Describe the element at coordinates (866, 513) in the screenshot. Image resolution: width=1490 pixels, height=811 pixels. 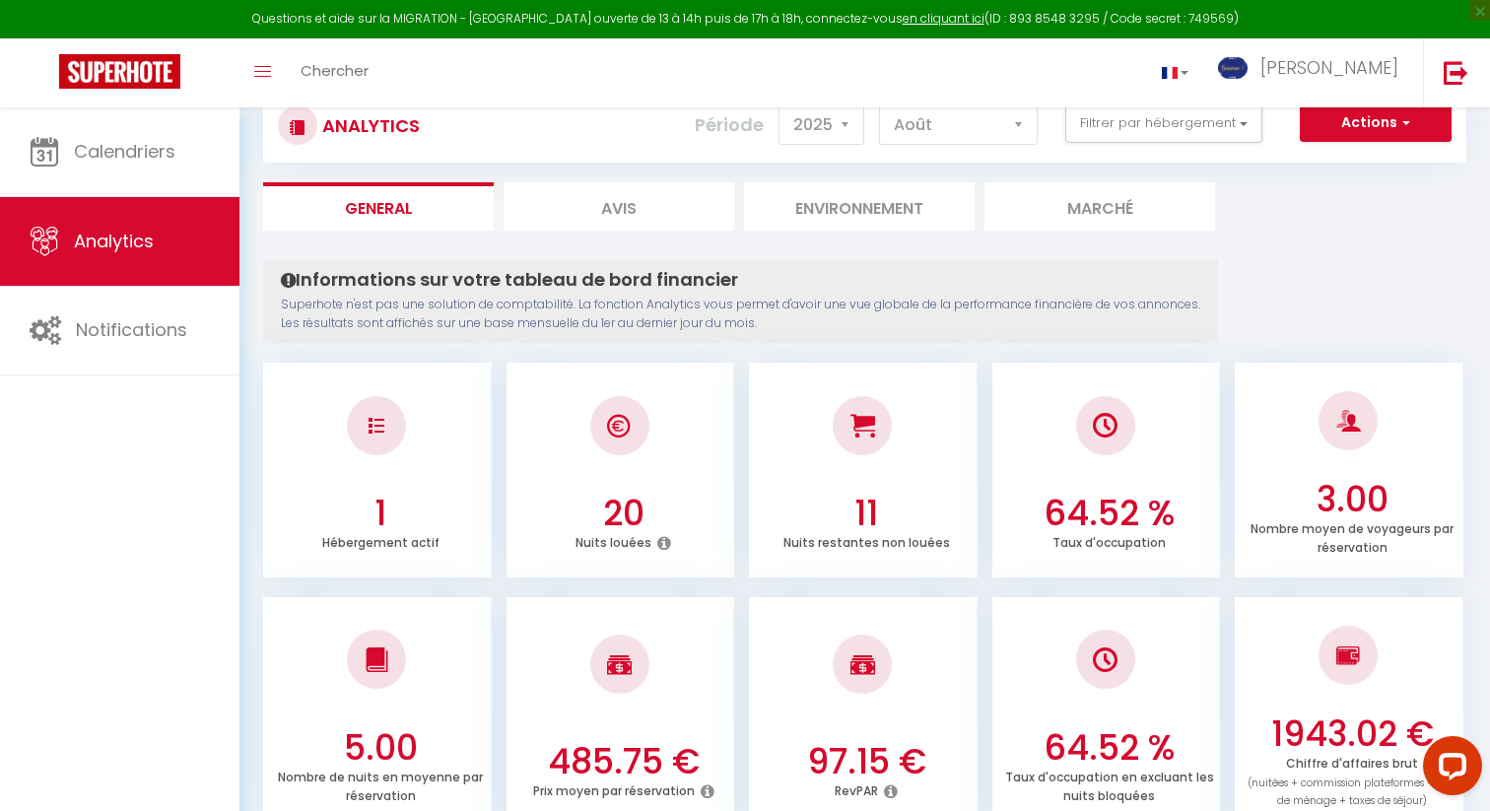
I see `h3: 11` at that location.